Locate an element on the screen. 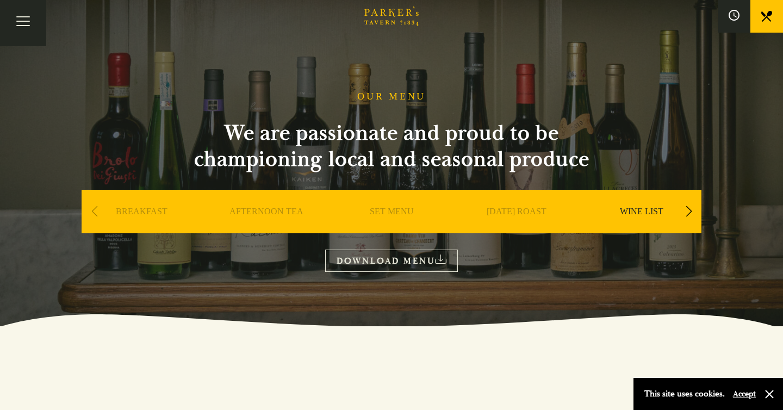 Image resolution: width=783 pixels, height=410 pixels. div: 4 / 9 is located at coordinates (516, 228).